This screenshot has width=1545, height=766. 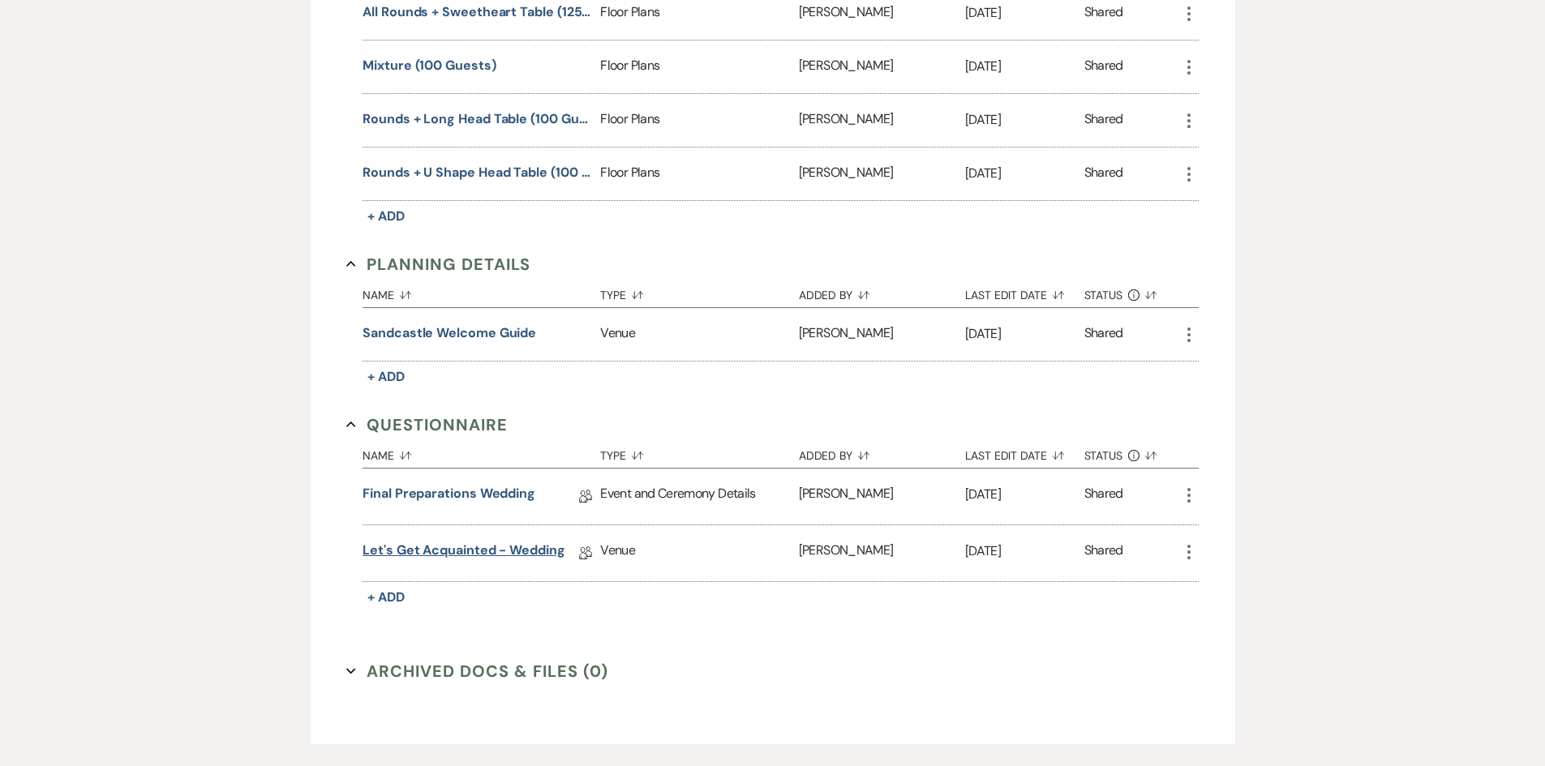 What do you see at coordinates (477, 672) in the screenshot?
I see `button: Archived Docs & Files (0)` at bounding box center [477, 672].